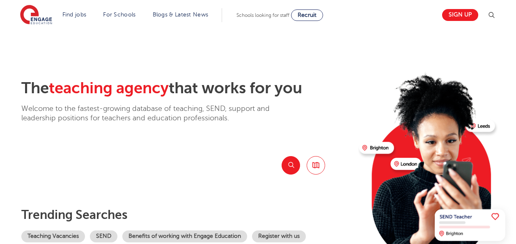 This screenshot has height=244, width=516. I want to click on a: Sign up, so click(460, 15).